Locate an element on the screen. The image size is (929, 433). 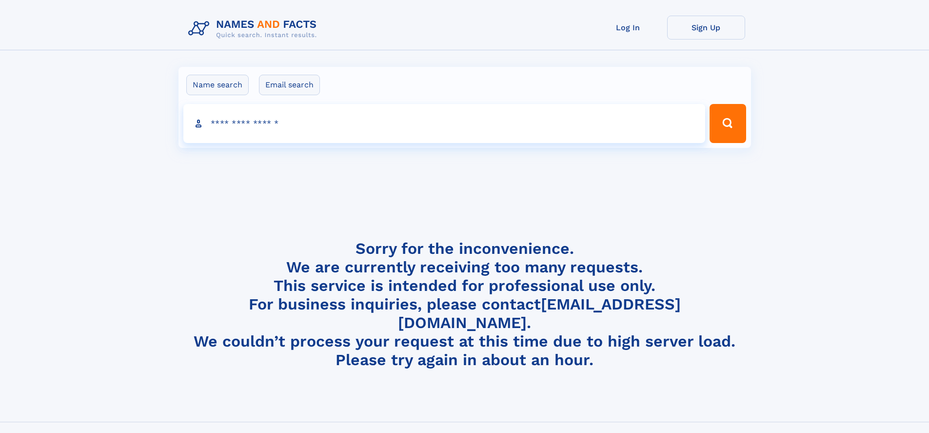
label: Email search is located at coordinates (289, 85).